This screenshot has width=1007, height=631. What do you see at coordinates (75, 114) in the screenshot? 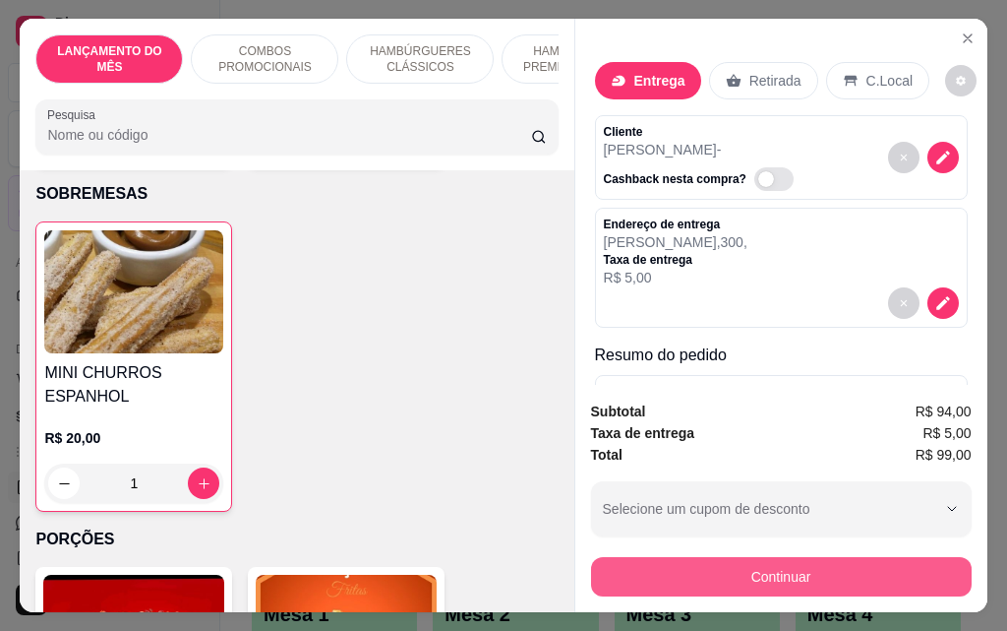
I see `label: Pesquisa` at bounding box center [75, 114].